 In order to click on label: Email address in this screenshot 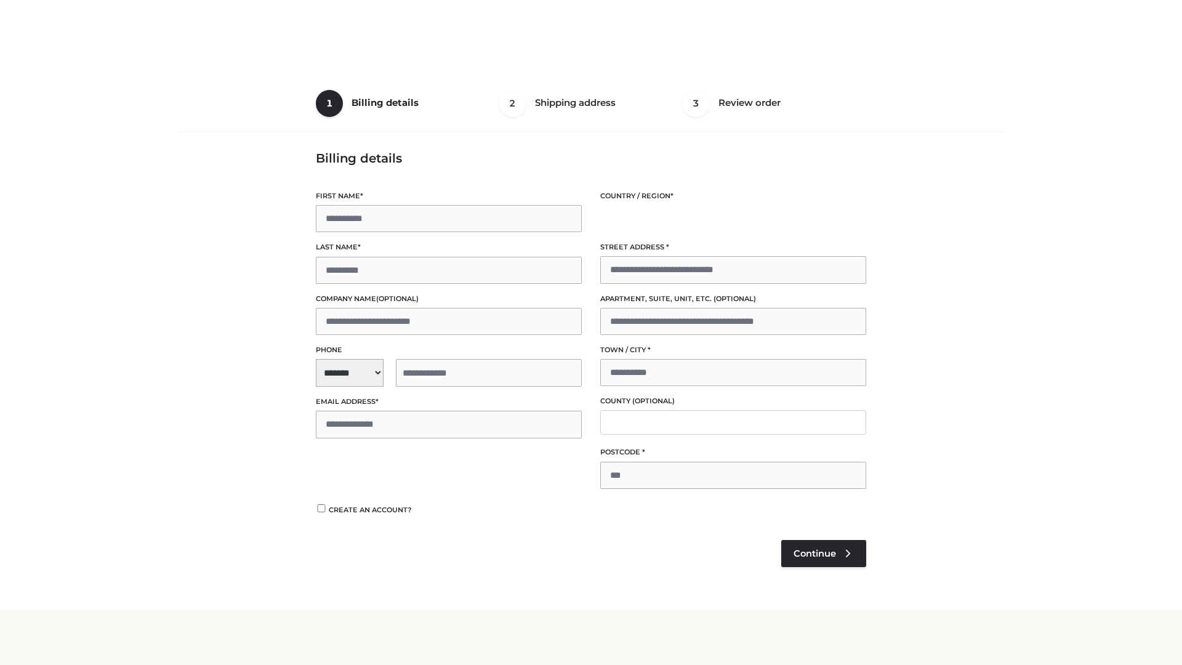, I will do `click(449, 401)`.